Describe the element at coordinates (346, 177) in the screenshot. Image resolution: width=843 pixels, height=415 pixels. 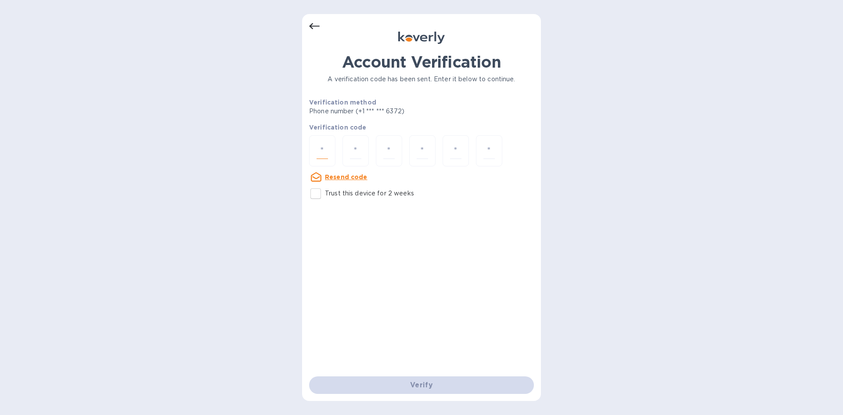
I see `u: Resend code` at that location.